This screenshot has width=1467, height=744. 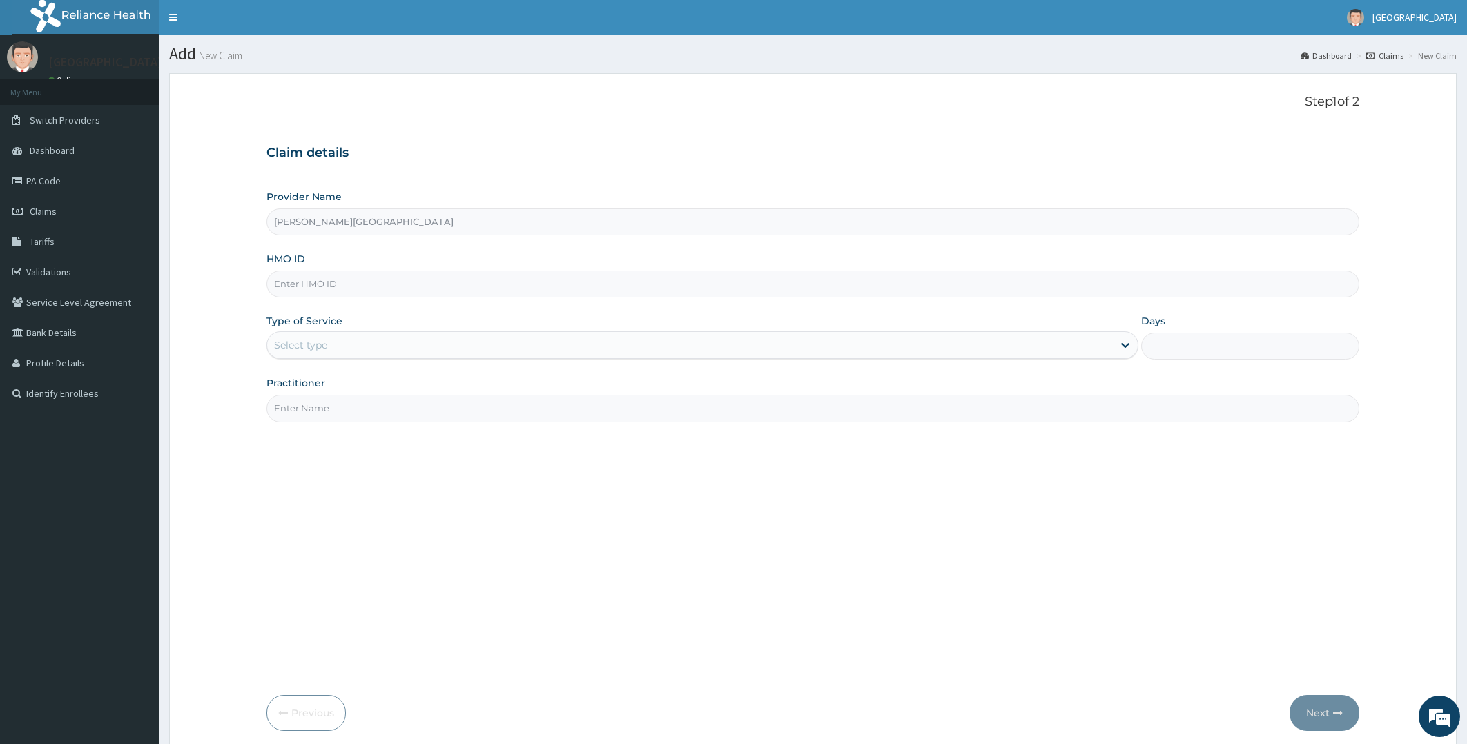 I want to click on p: Step 1 of 2, so click(x=813, y=102).